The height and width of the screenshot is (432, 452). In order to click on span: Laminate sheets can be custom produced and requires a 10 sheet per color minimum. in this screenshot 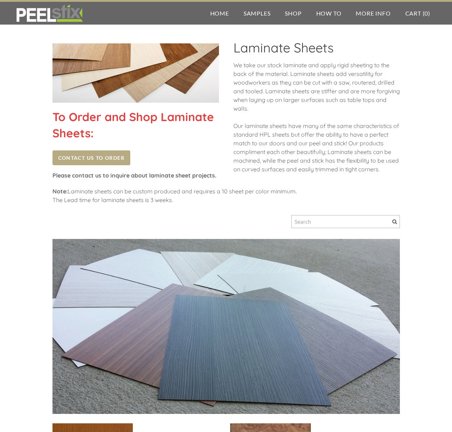, I will do `click(182, 191)`.